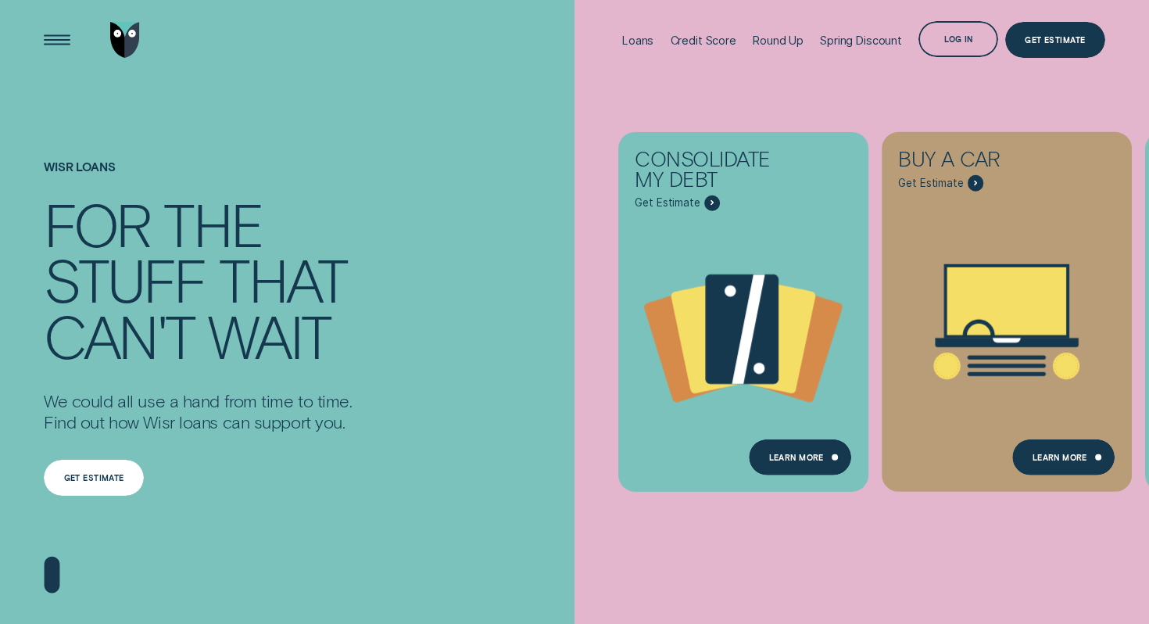 Image resolution: width=1149 pixels, height=624 pixels. Describe the element at coordinates (198, 178) in the screenshot. I see `h1: Wisr loans` at that location.